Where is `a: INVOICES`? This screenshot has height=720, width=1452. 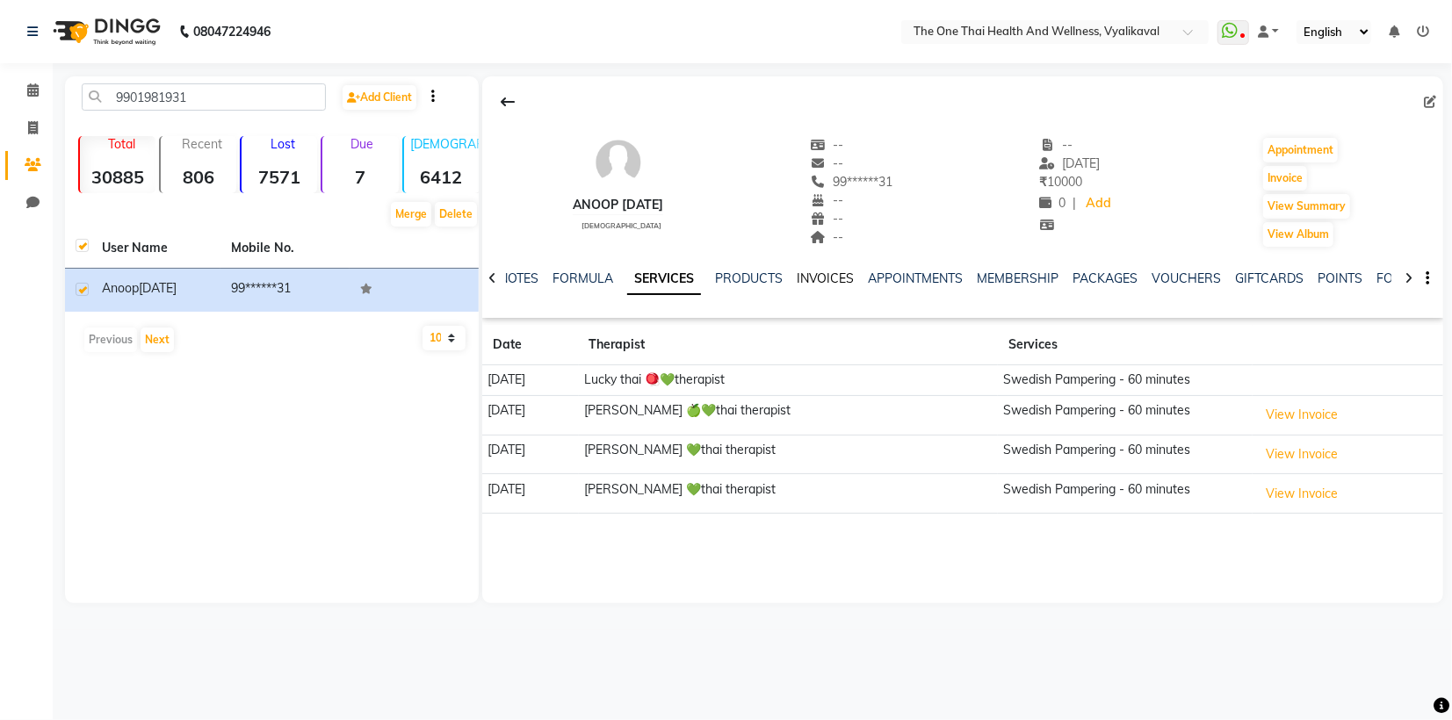
a: INVOICES is located at coordinates (825, 278).